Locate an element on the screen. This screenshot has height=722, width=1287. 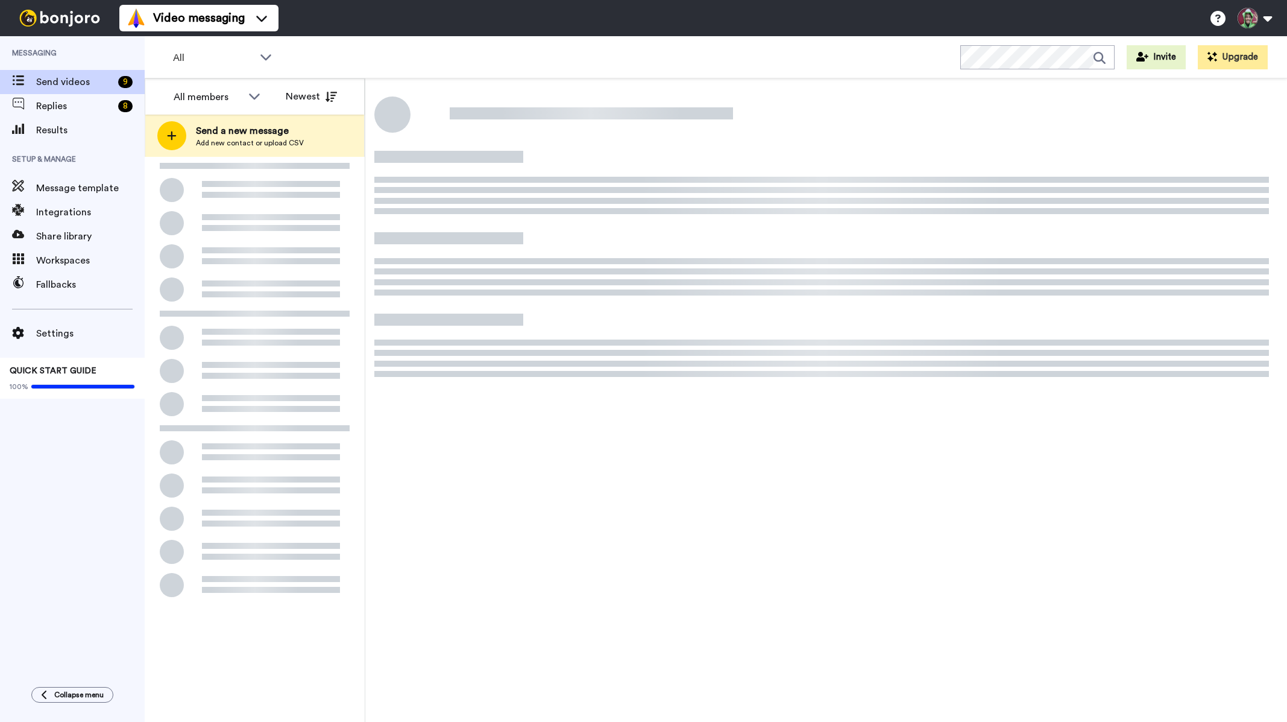
button: Upgrade is located at coordinates (1233, 57).